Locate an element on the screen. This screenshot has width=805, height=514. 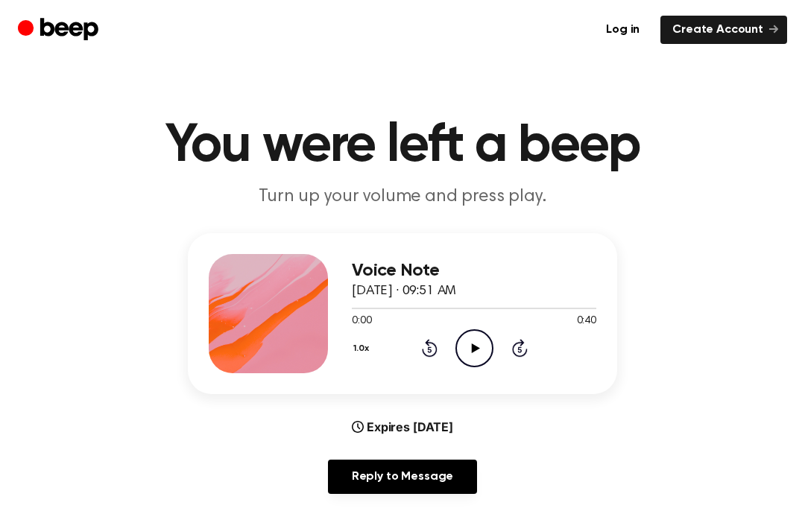
p: Turn up your volume and press play. is located at coordinates (402, 197).